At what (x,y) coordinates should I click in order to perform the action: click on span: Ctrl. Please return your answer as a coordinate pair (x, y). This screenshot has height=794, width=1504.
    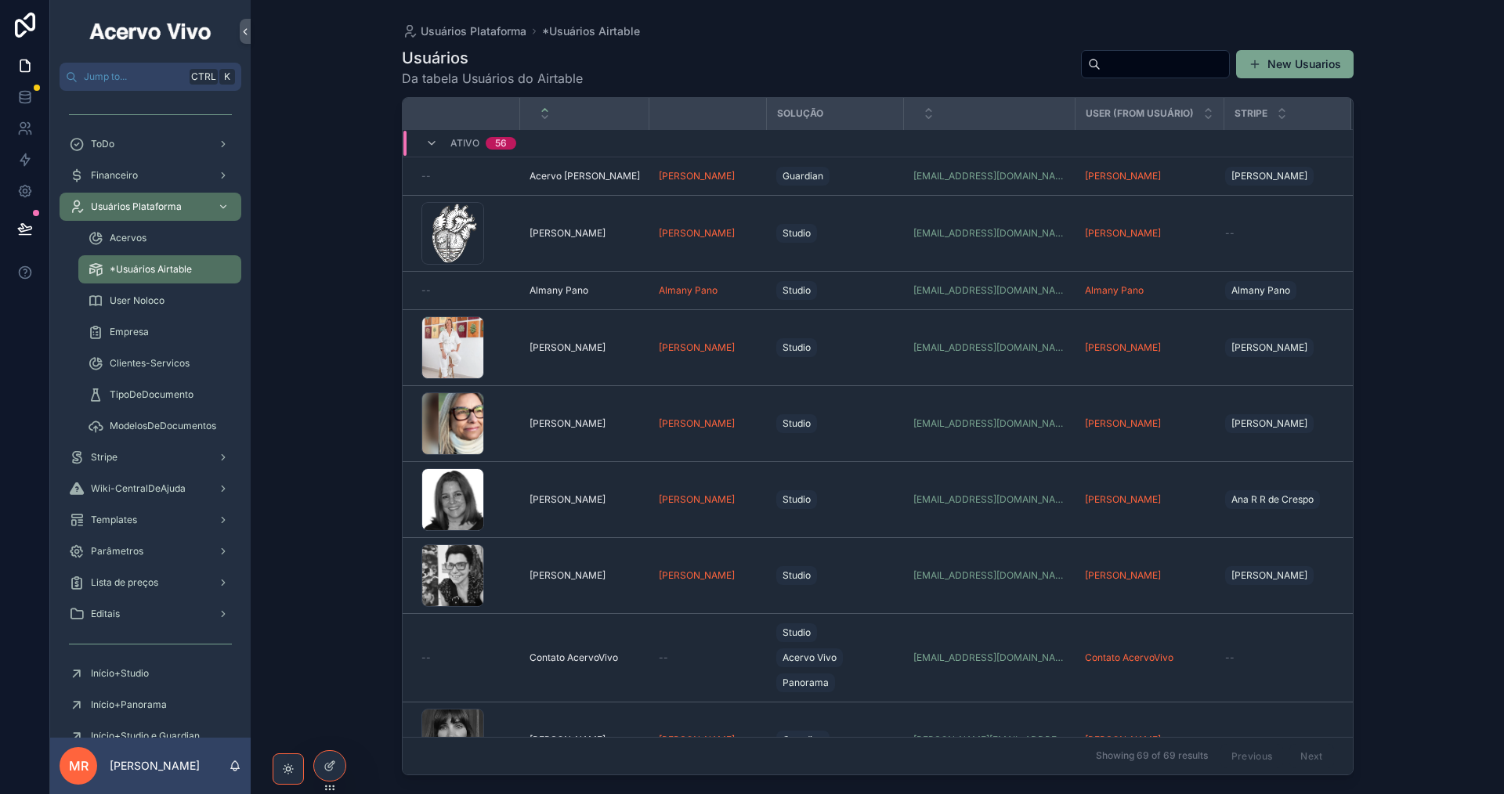
    Looking at the image, I should click on (204, 77).